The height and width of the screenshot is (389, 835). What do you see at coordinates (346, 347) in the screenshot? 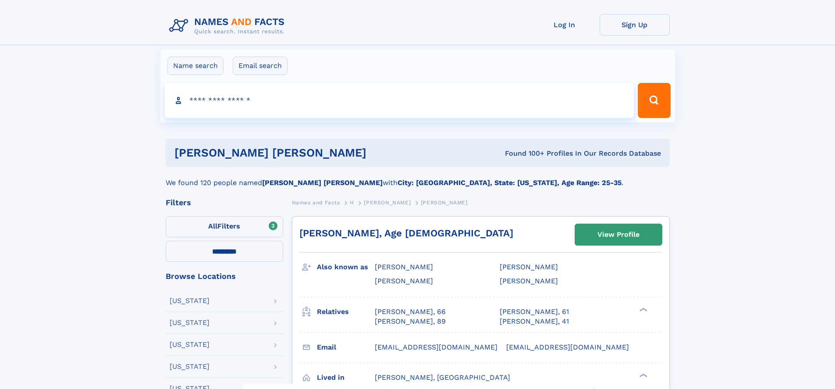
I see `h3: Email` at bounding box center [346, 347].